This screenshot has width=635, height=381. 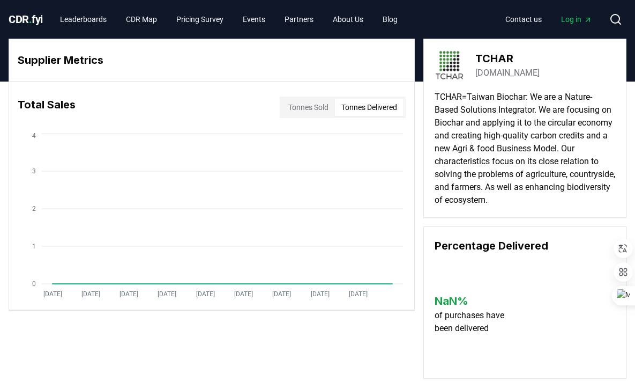 What do you see at coordinates (299, 19) in the screenshot?
I see `a: Partners` at bounding box center [299, 19].